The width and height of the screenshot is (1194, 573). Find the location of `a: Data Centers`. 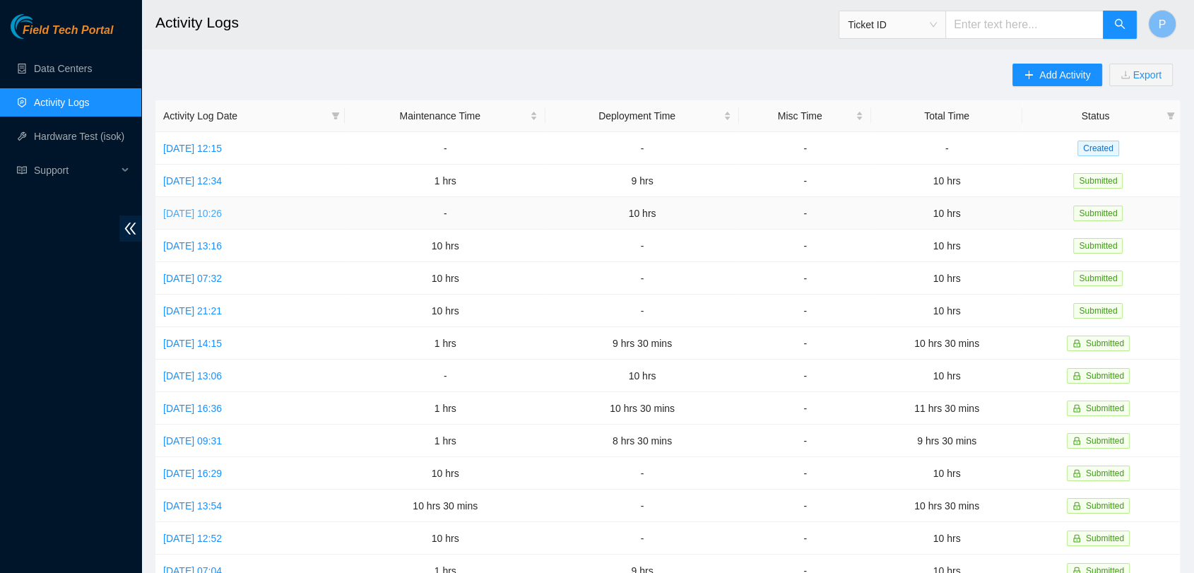

a: Data Centers is located at coordinates (63, 69).